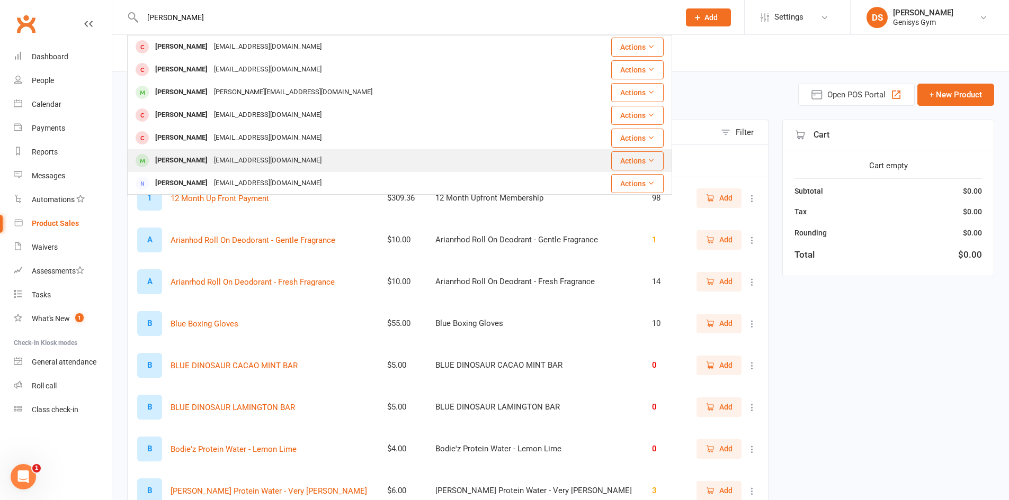 Image resolution: width=1009 pixels, height=500 pixels. What do you see at coordinates (789, 17) in the screenshot?
I see `span: Settings` at bounding box center [789, 17].